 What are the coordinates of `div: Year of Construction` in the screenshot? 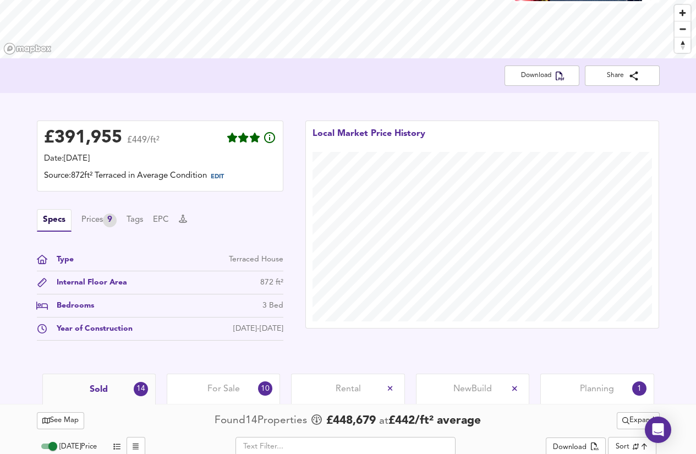 It's located at (90, 328).